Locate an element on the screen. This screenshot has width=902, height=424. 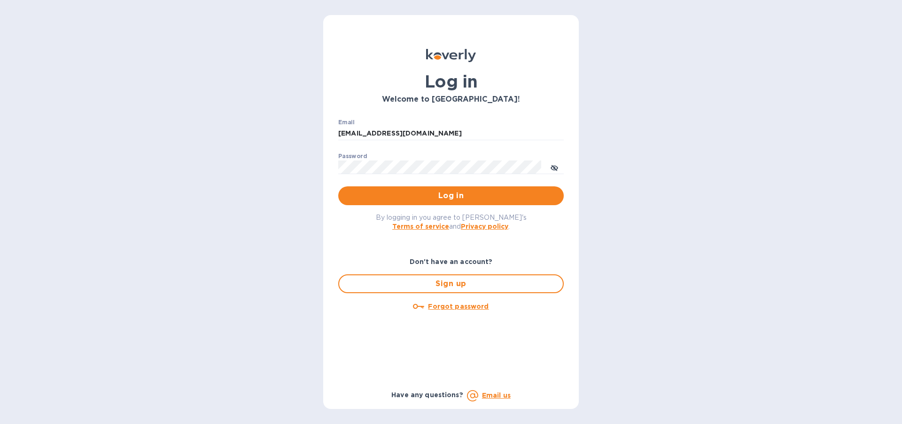
b: Have any questions? is located at coordinates (427, 394).